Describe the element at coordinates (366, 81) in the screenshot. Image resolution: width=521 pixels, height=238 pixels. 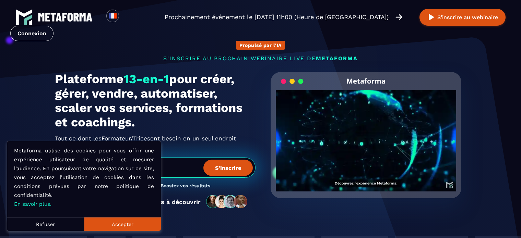
I see `h2: Metaforma` at that location.